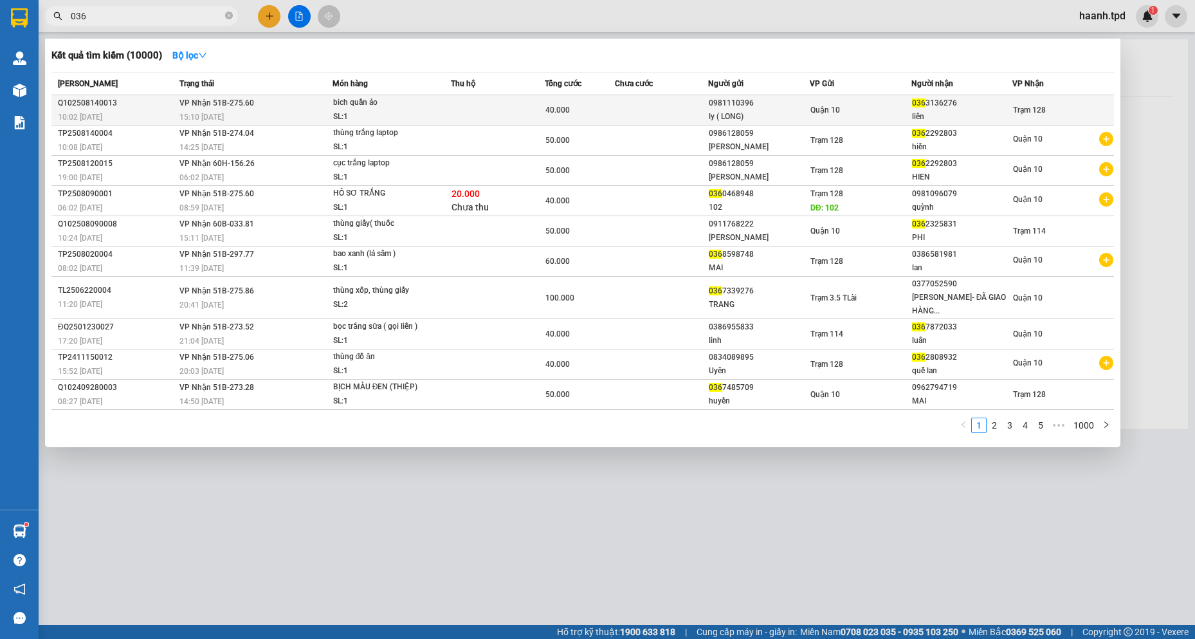  I want to click on div: luân, so click(962, 340).